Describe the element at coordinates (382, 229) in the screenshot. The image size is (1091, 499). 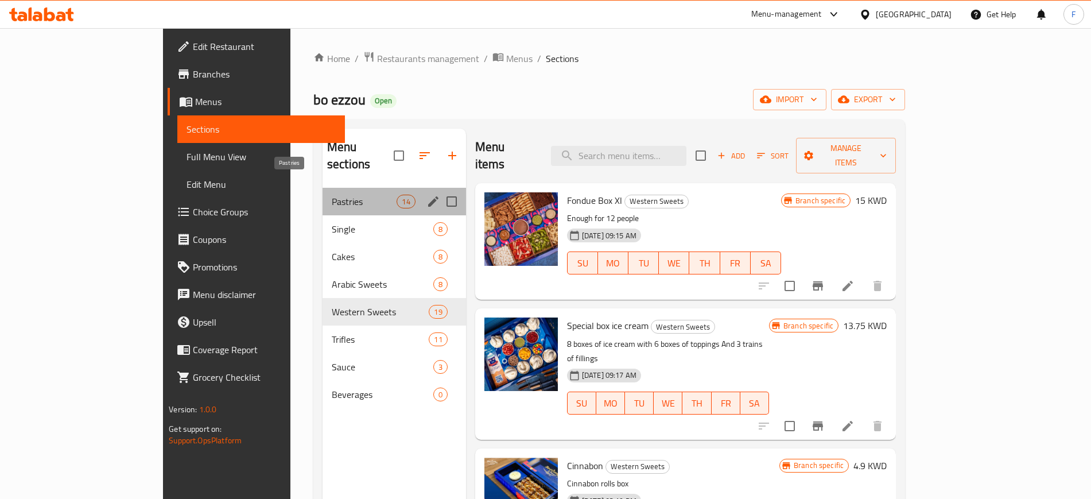
I see `span: Single` at that location.